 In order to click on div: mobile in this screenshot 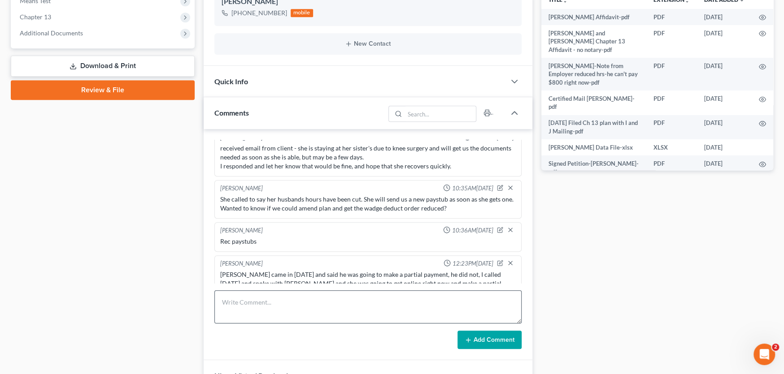, I will do `click(302, 13)`.